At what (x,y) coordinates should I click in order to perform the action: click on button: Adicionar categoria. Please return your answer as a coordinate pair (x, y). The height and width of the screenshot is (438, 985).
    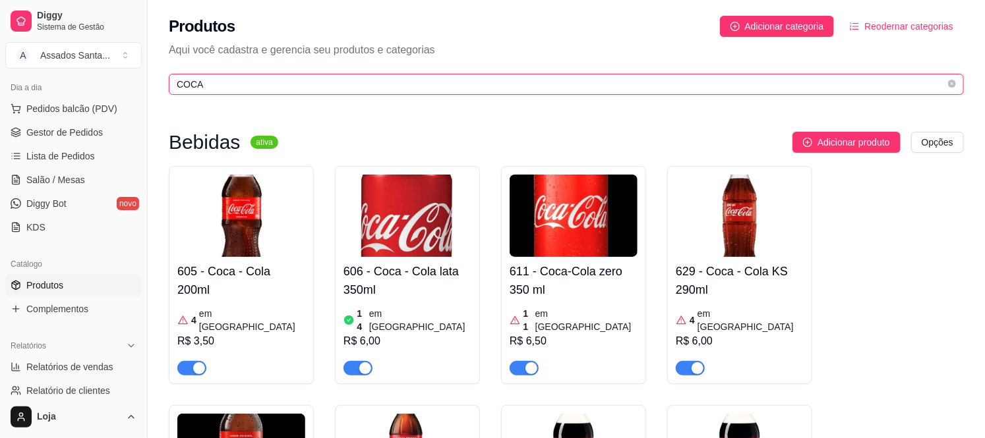
    Looking at the image, I should click on (777, 26).